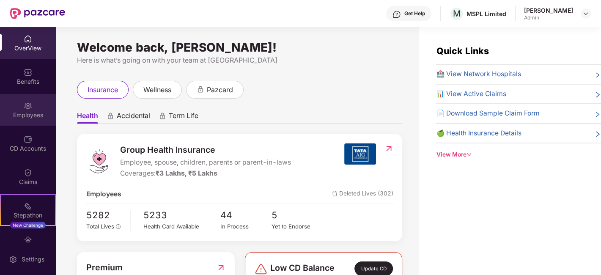 Image resolution: width=601 pixels, height=275 pixels. What do you see at coordinates (462, 51) in the screenshot?
I see `span: Quick Links` at bounding box center [462, 51].